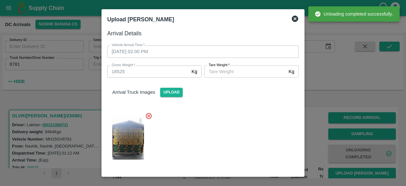  I want to click on label: Tare Weight, so click(219, 65).